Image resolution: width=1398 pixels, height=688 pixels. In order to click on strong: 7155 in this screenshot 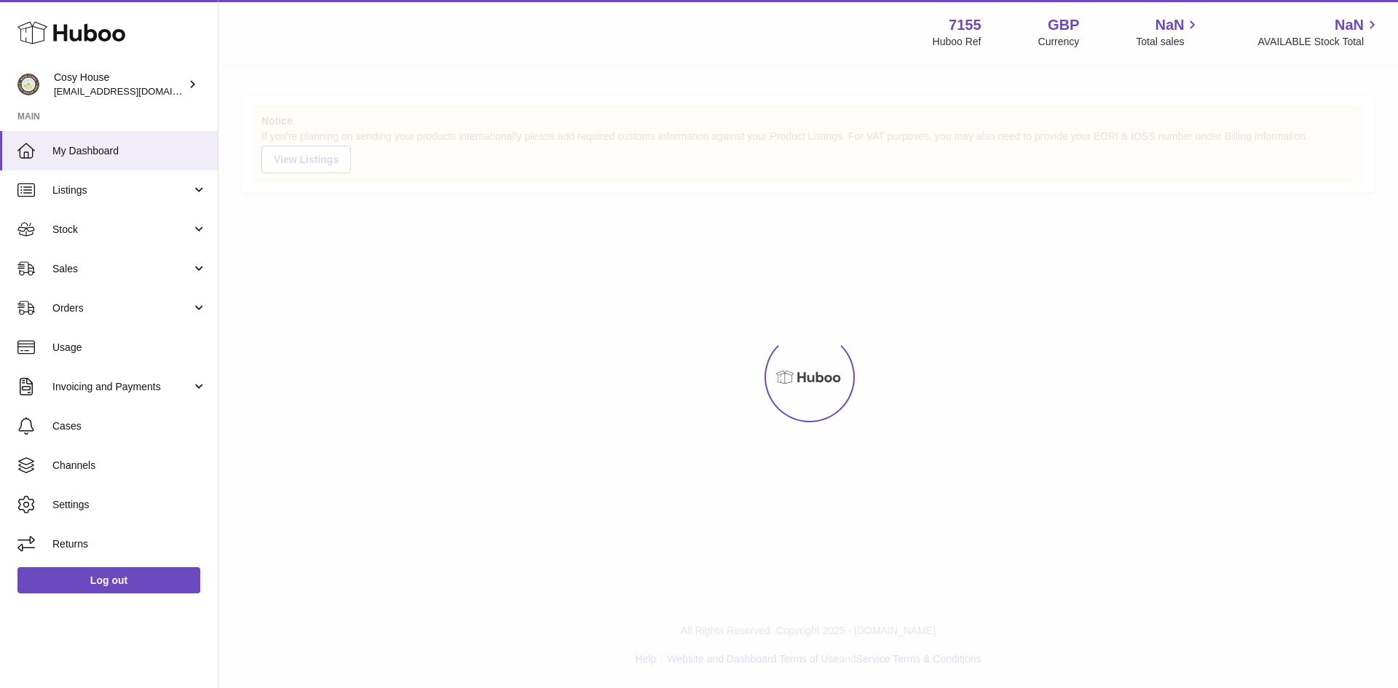, I will do `click(965, 25)`.